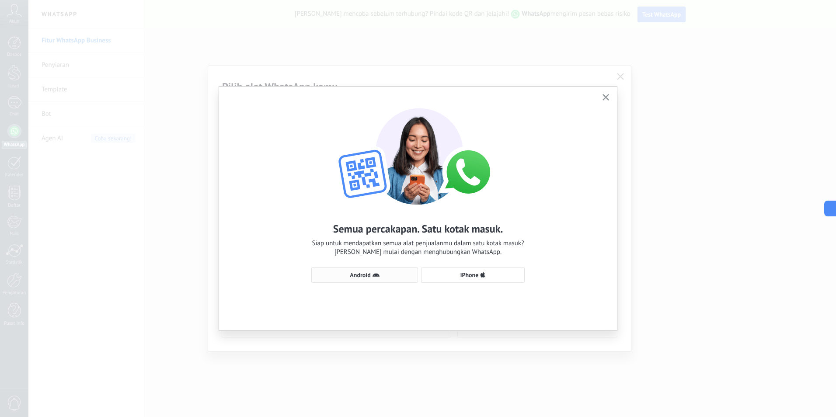 The image size is (836, 417). I want to click on span: Android, so click(360, 275).